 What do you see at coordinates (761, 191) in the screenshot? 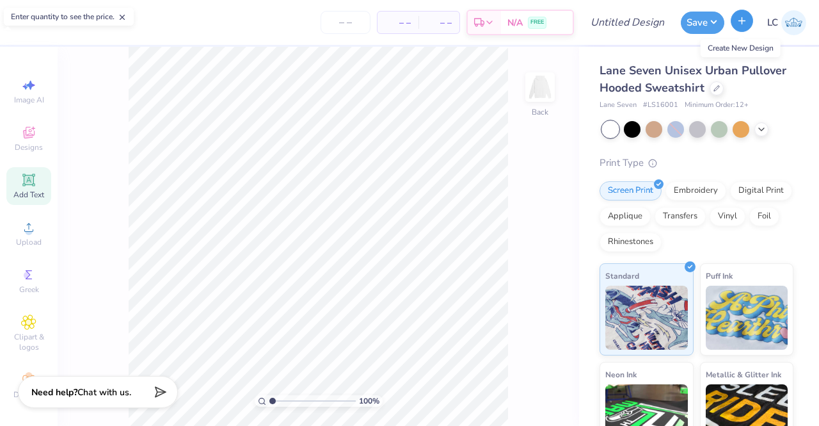
I see `div: Digital Print` at bounding box center [761, 191].